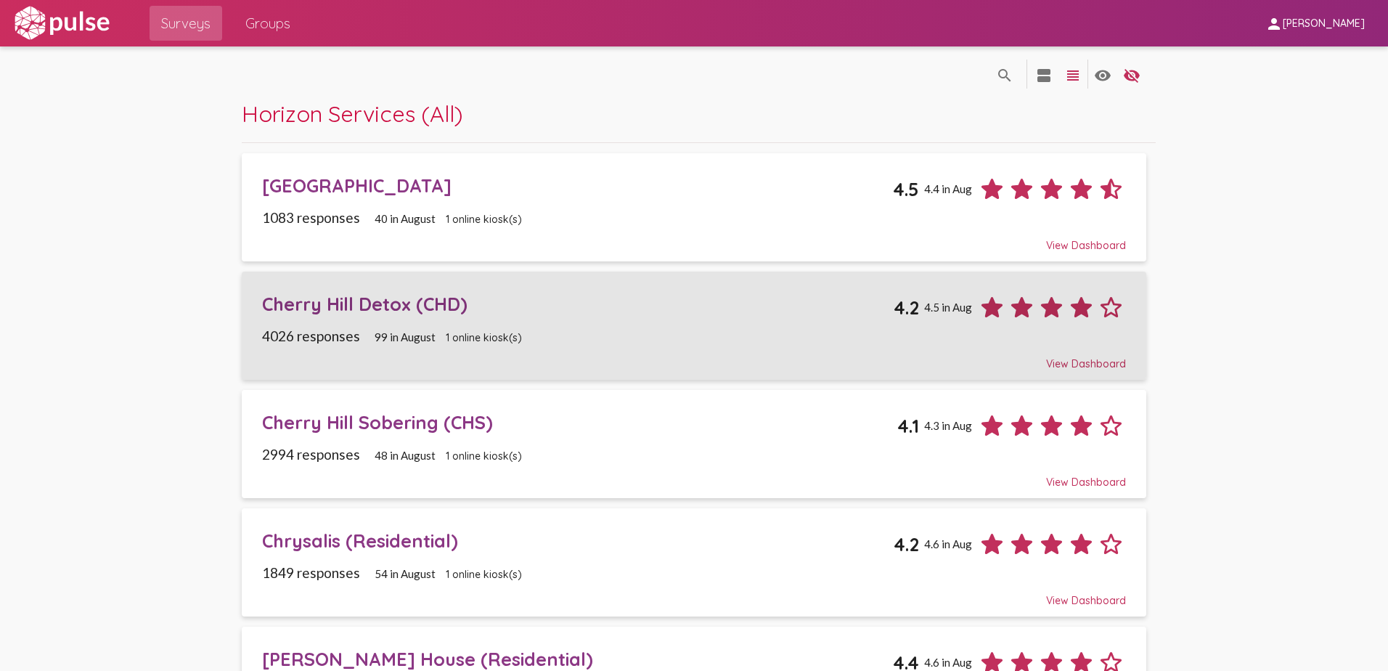 The width and height of the screenshot is (1388, 671). What do you see at coordinates (311, 335) in the screenshot?
I see `span: 4026 responses` at bounding box center [311, 335].